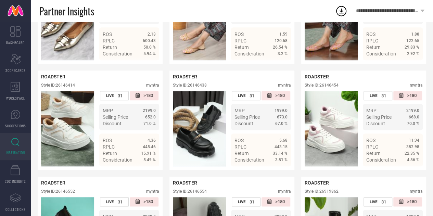  Describe the element at coordinates (148, 153) in the screenshot. I see `span: 15.91 %` at that location.